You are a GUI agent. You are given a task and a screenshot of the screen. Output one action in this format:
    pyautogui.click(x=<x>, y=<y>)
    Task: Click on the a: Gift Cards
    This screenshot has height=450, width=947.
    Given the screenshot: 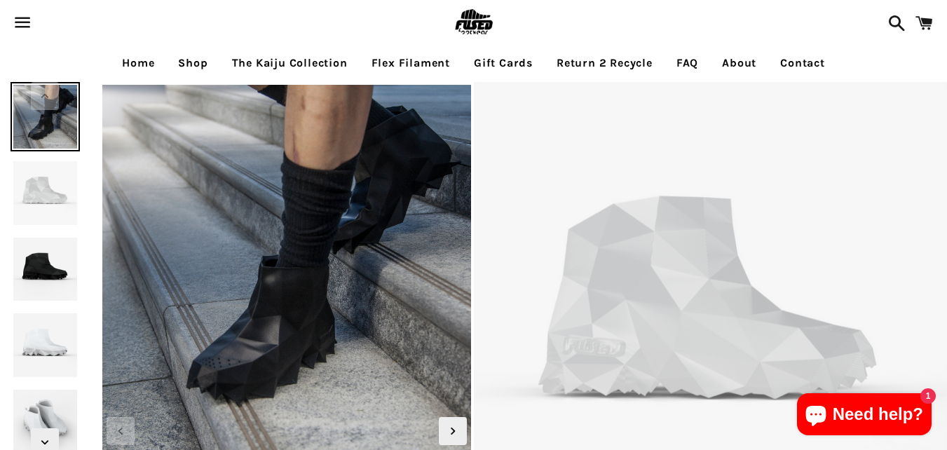 What is the action you would take?
    pyautogui.click(x=504, y=63)
    